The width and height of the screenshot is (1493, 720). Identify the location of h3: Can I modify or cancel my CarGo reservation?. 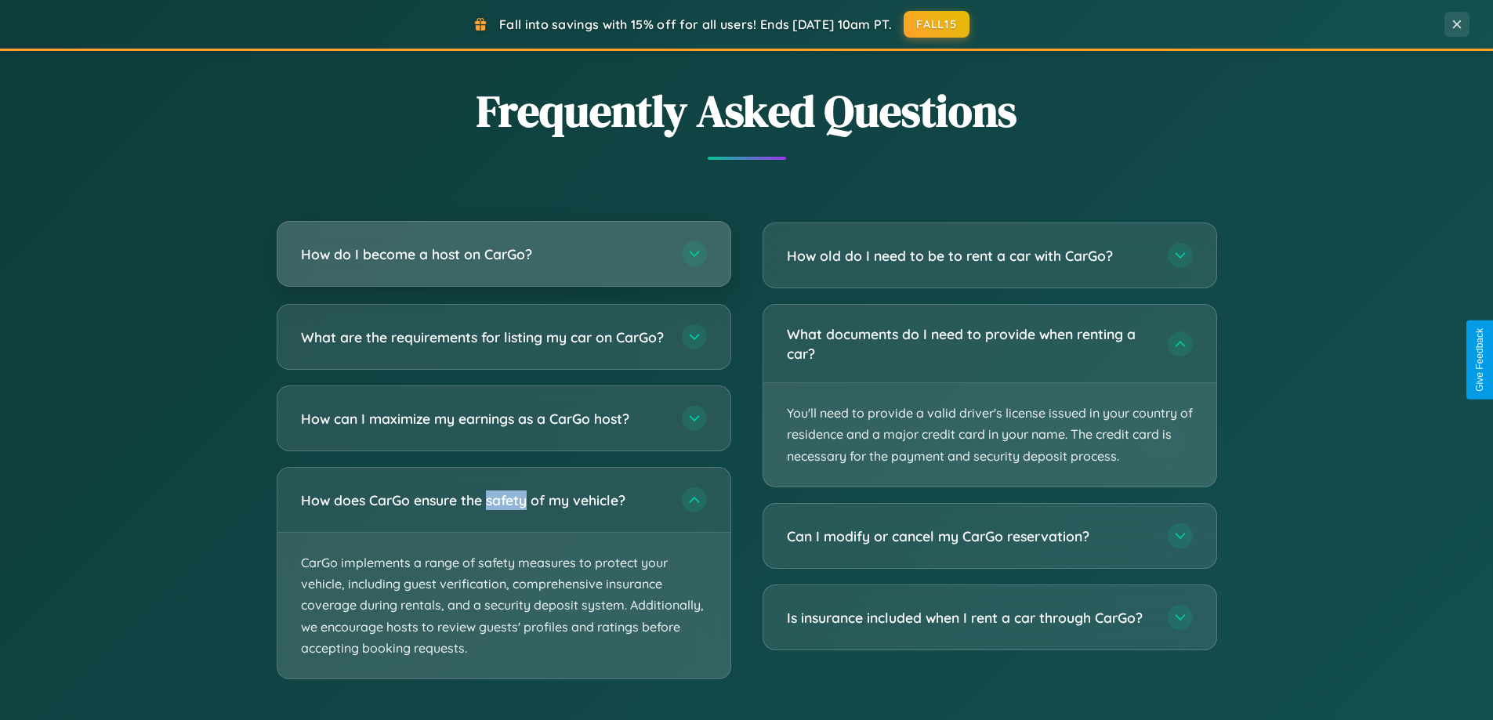
(969, 536).